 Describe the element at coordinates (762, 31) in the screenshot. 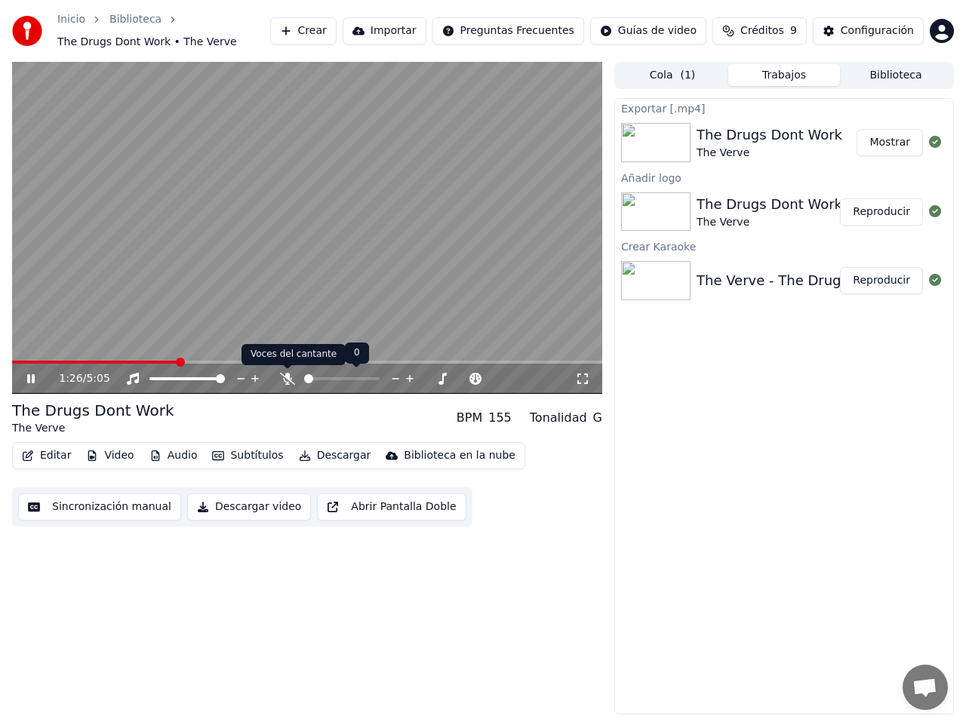

I see `span: Créditos` at that location.